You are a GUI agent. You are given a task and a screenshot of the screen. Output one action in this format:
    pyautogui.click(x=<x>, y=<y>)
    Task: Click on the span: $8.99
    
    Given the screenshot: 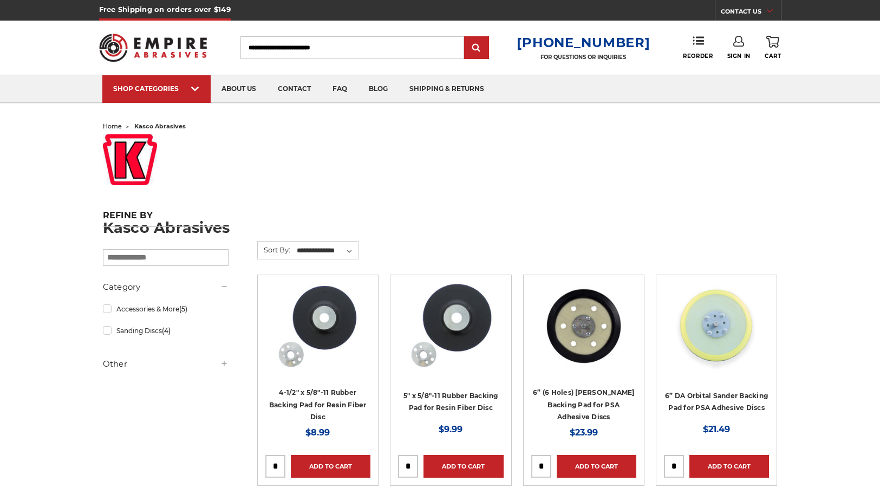 What is the action you would take?
    pyautogui.click(x=317, y=432)
    